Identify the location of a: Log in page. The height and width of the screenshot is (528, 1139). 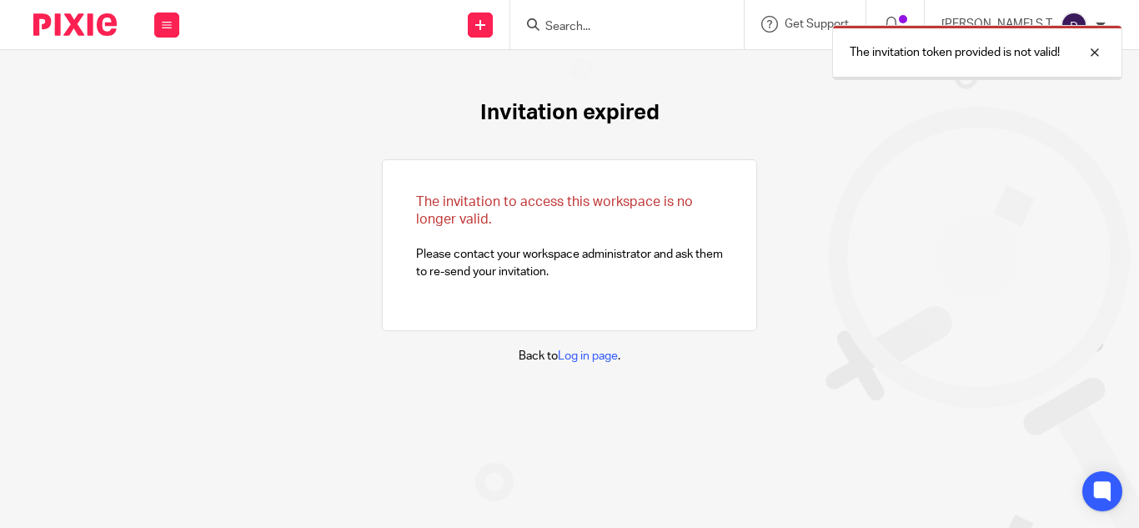
(588, 356).